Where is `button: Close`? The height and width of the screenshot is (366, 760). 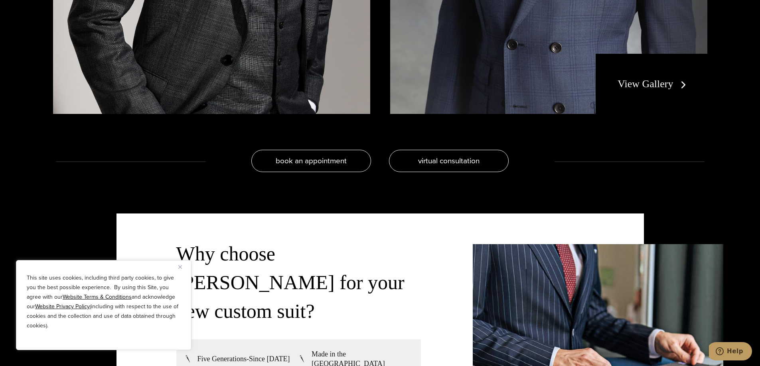 button: Close is located at coordinates (183, 267).